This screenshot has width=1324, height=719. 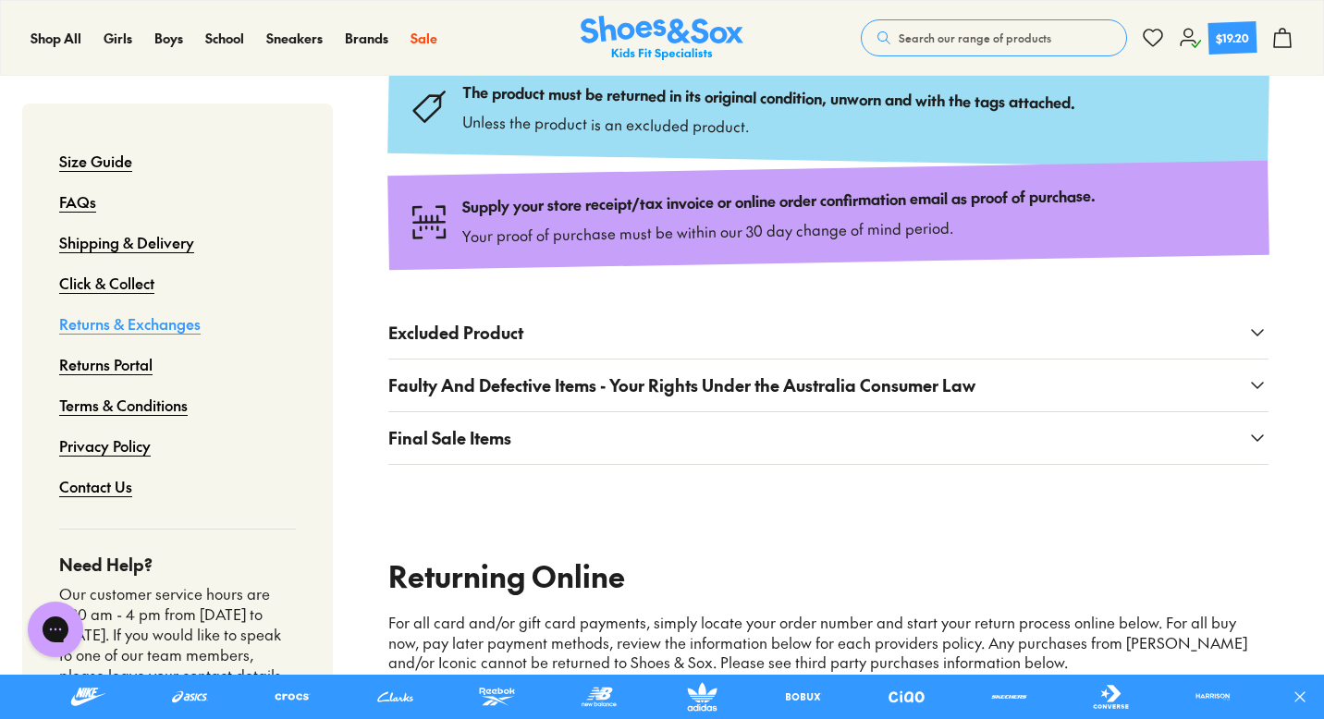 I want to click on a: Sneakers, so click(x=294, y=38).